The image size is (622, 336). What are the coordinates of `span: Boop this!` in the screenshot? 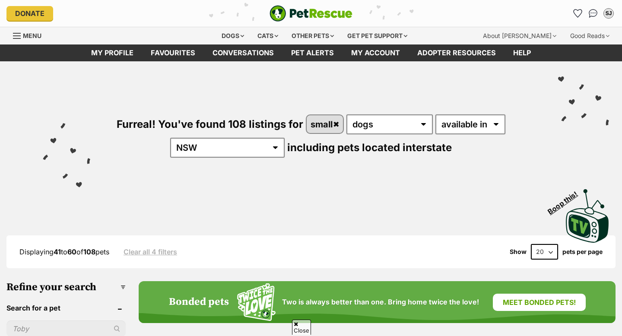 It's located at (566, 200).